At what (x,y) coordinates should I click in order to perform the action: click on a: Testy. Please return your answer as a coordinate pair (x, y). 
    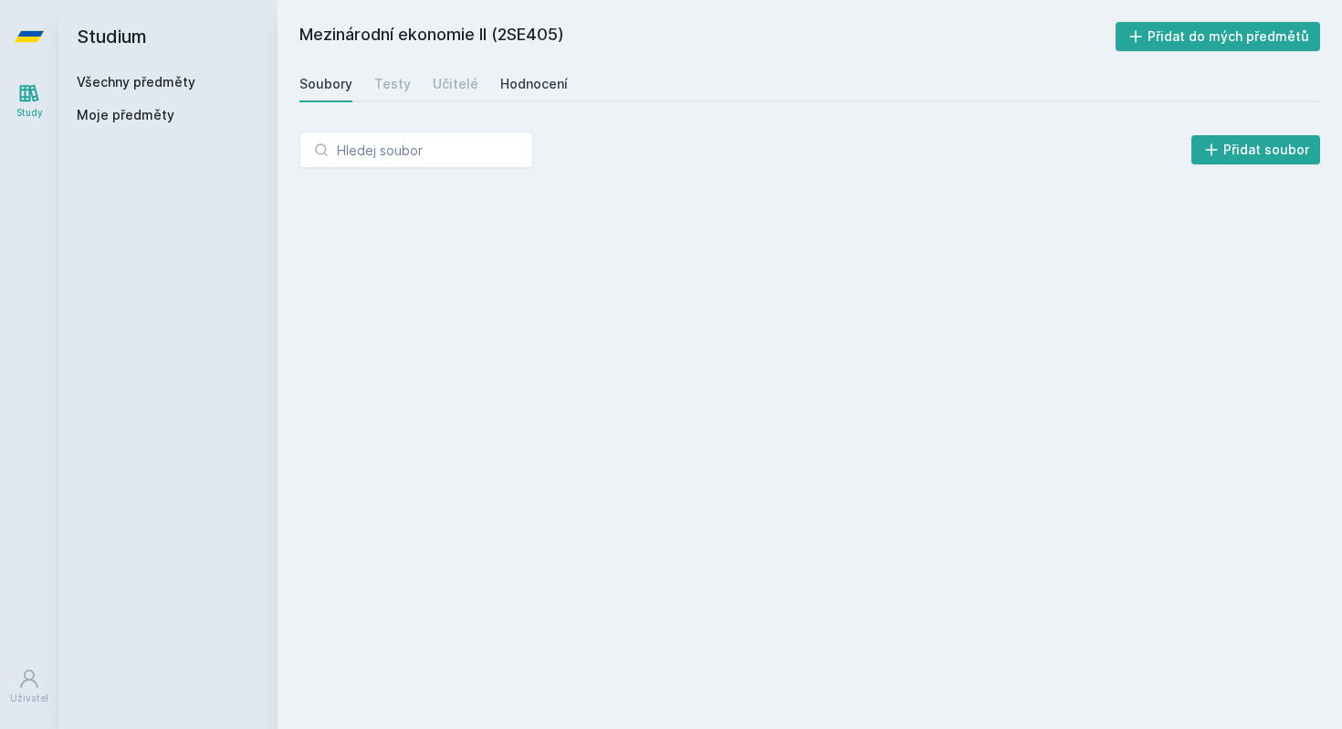
    Looking at the image, I should click on (393, 84).